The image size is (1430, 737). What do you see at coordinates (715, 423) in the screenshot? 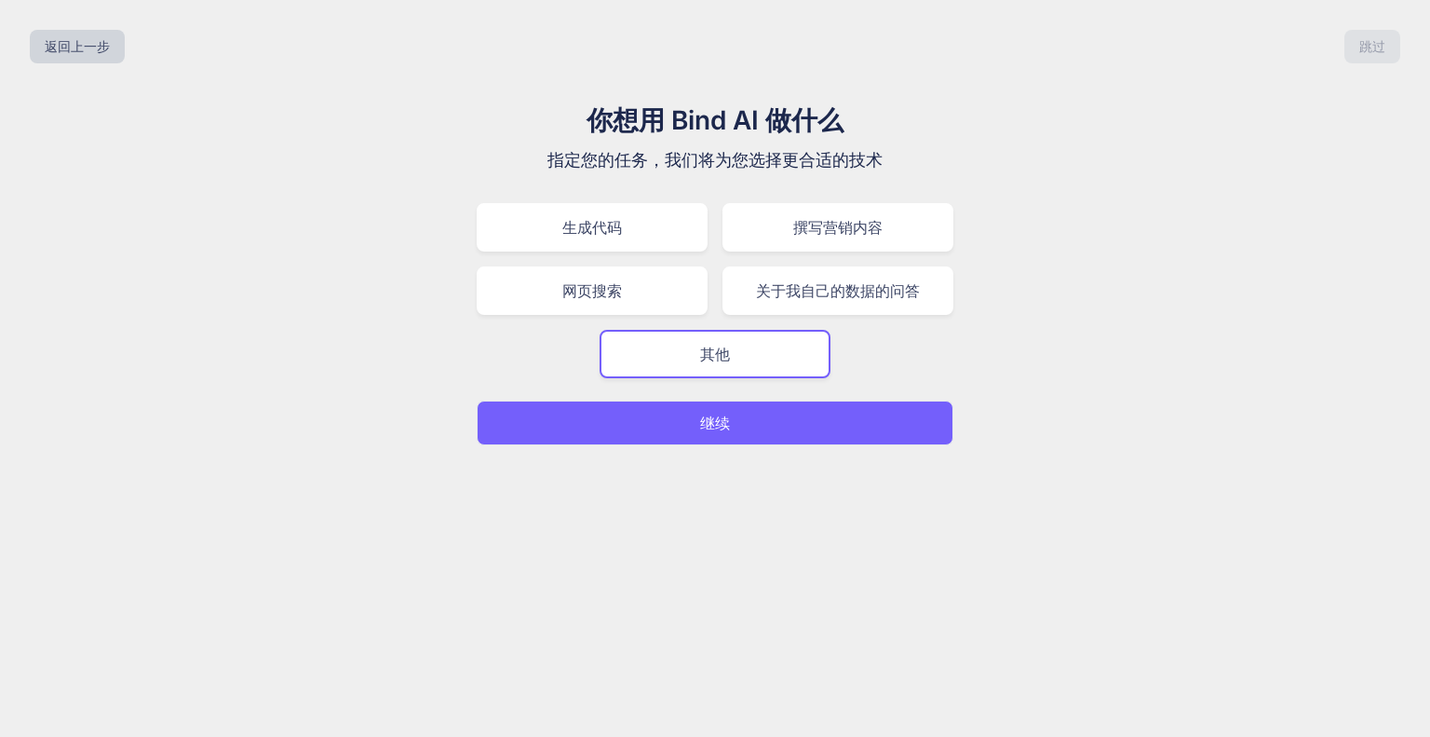
I see `font: 继续` at bounding box center [715, 423].